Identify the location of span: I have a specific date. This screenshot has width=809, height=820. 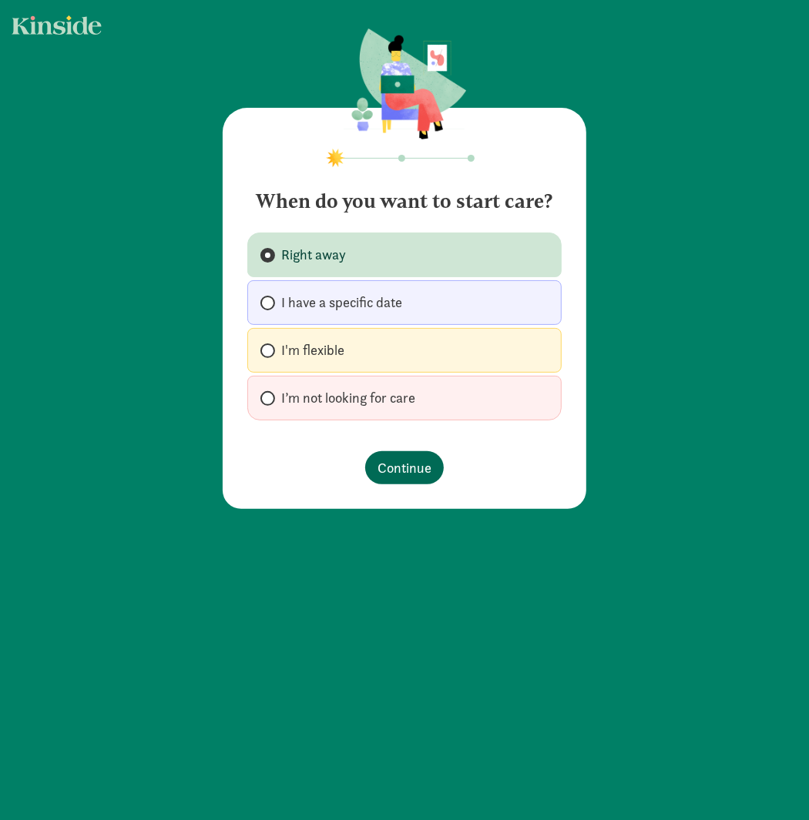
(341, 303).